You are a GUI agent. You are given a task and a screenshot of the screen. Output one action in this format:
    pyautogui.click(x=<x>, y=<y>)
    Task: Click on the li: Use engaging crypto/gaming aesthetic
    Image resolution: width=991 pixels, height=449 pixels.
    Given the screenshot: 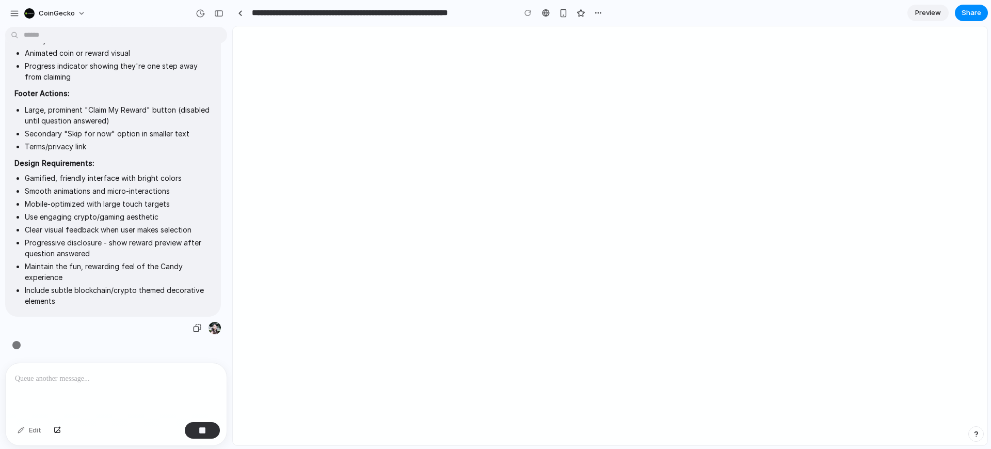 What is the action you would take?
    pyautogui.click(x=118, y=216)
    